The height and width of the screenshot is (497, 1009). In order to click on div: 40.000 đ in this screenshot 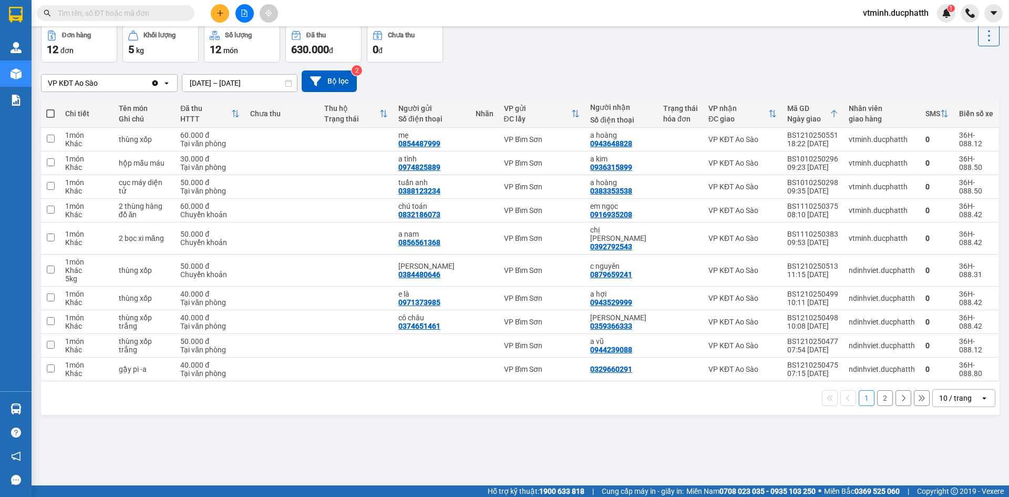, I will do `click(210, 365)`.